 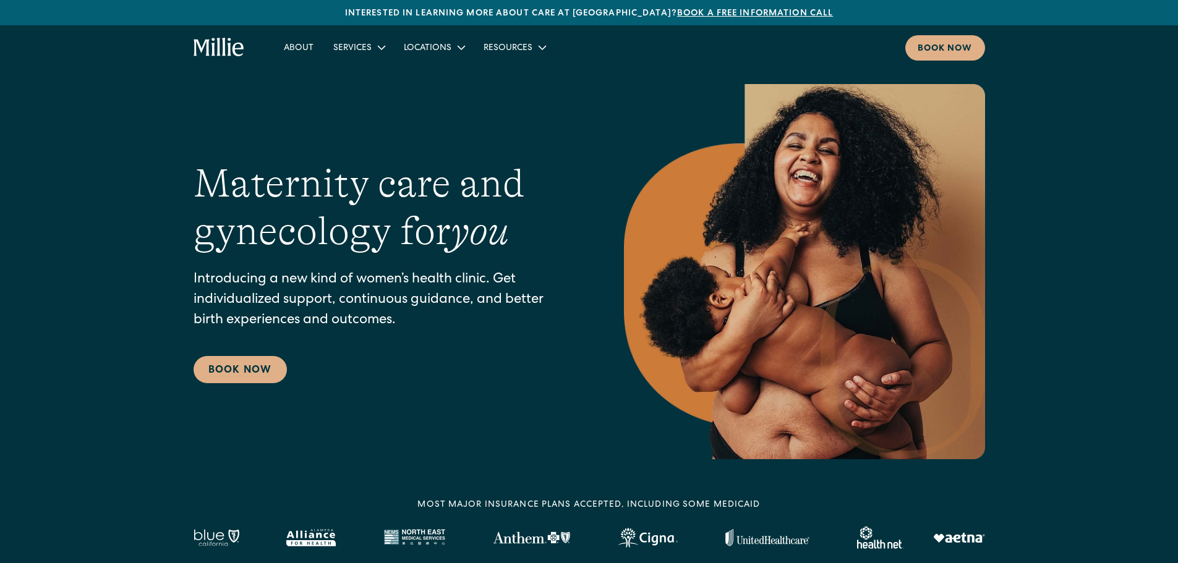 I want to click on img: Blue California logo, so click(x=216, y=538).